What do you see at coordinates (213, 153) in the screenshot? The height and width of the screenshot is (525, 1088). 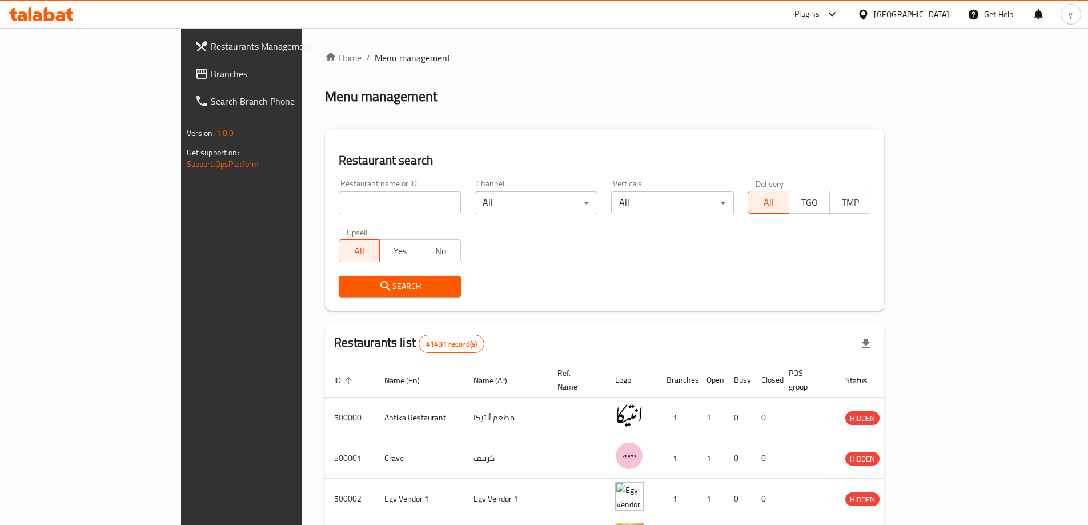 I see `span: Get support on:` at bounding box center [213, 153].